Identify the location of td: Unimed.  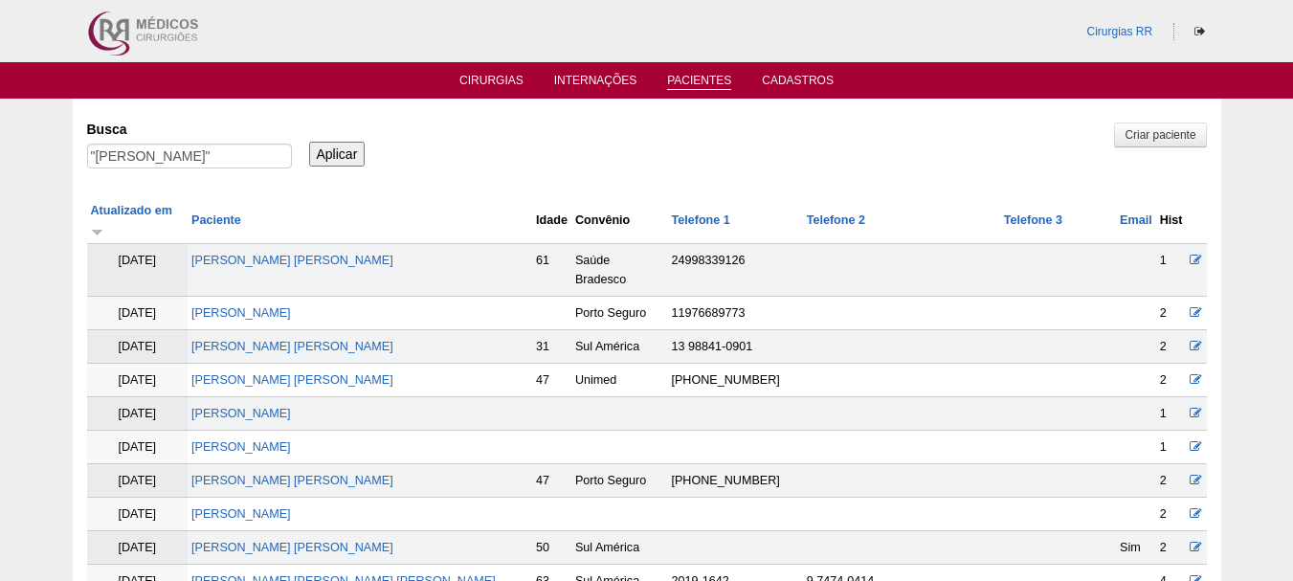
(619, 380).